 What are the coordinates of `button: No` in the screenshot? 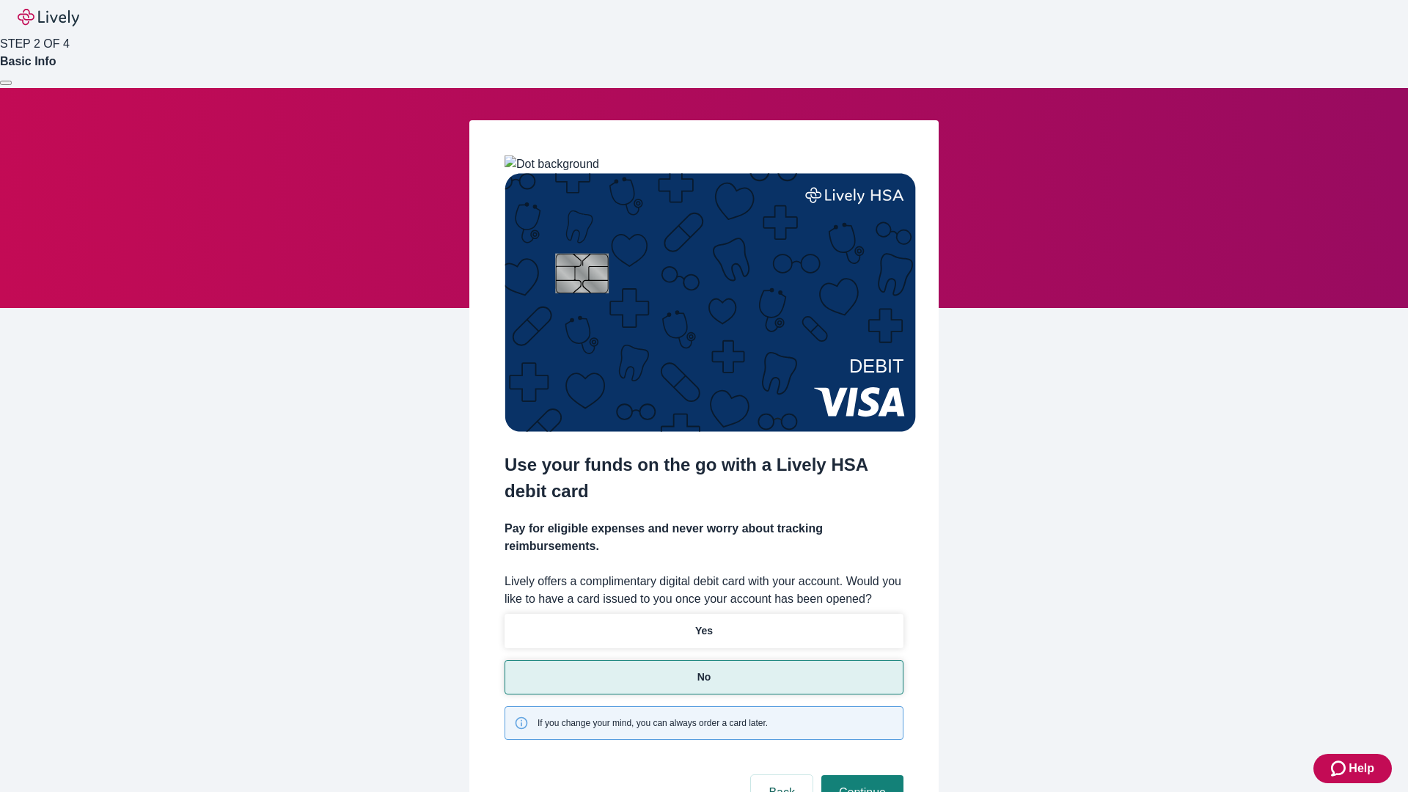 It's located at (704, 677).